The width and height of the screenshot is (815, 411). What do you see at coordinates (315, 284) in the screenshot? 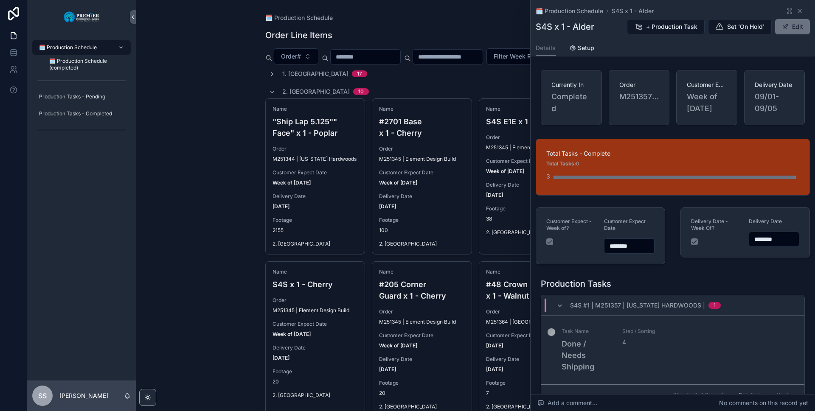
I see `h4: S4S x 1 - Cherry` at bounding box center [315, 284].